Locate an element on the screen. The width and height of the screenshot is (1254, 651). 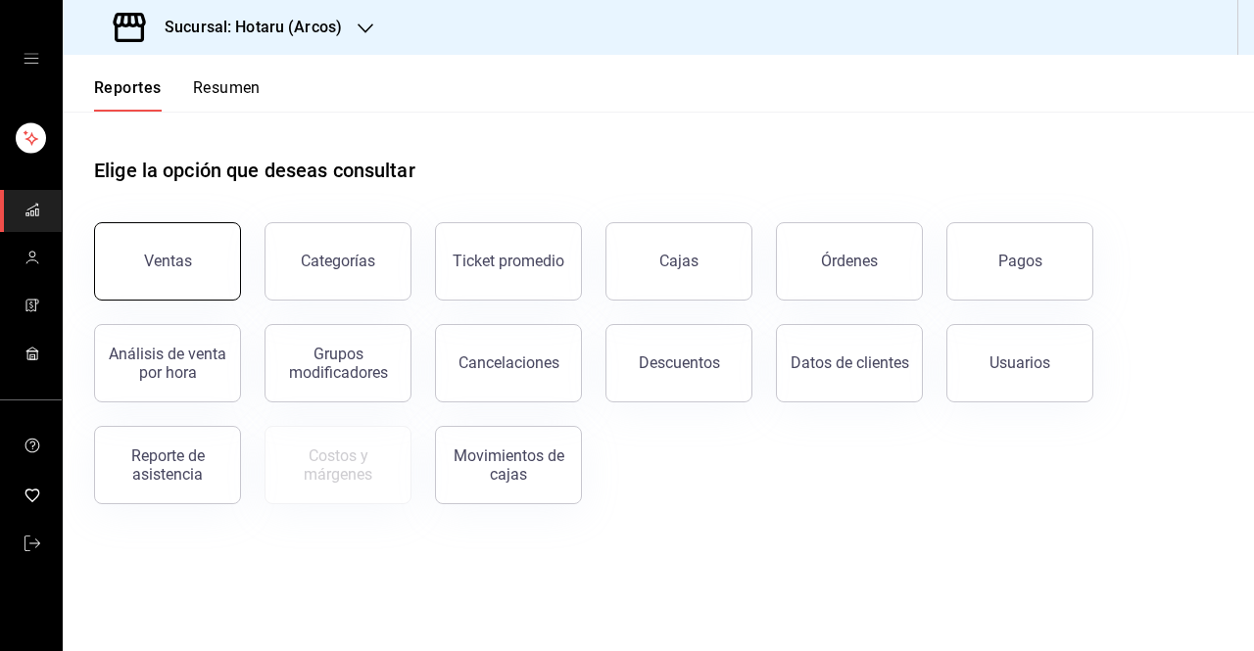
div: Usuarios is located at coordinates (1020, 362).